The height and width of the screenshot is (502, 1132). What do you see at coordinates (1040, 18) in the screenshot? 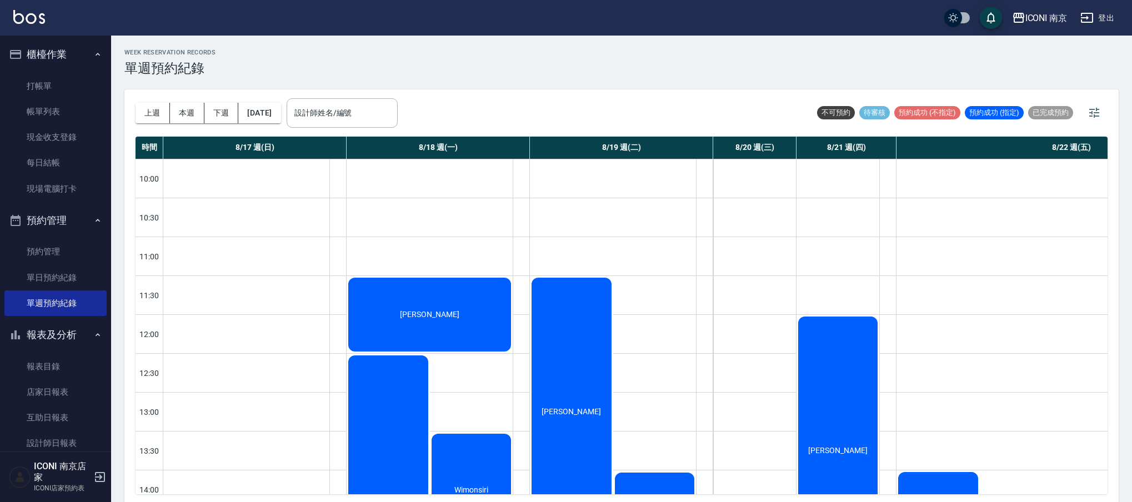
I see `button: ICONI 南京` at bounding box center [1040, 18].